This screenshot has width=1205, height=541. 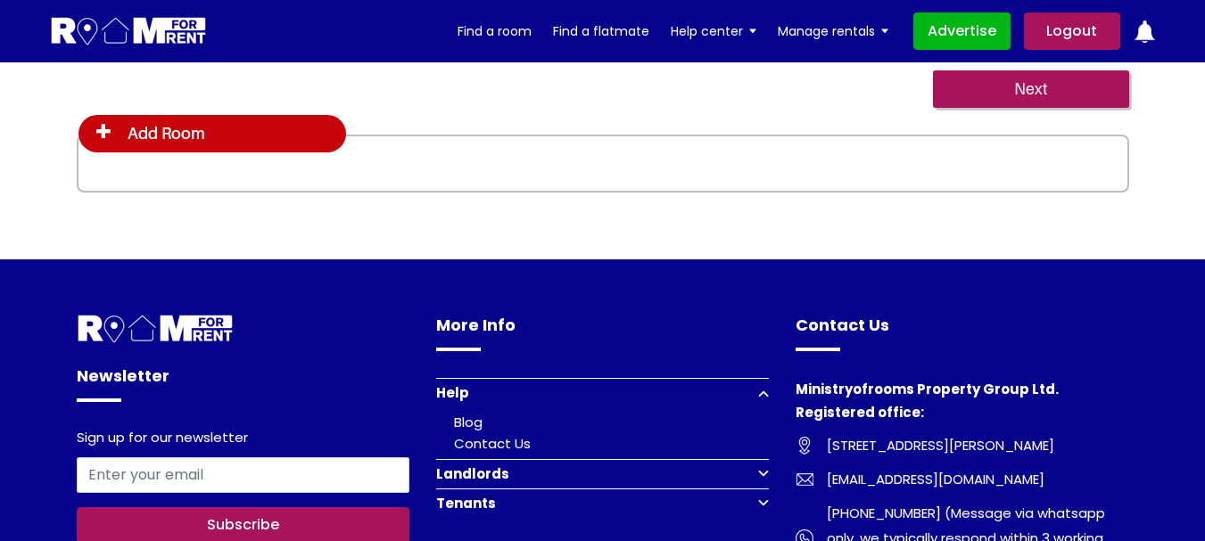 I want to click on label: Sign up for our newsletter, so click(x=162, y=440).